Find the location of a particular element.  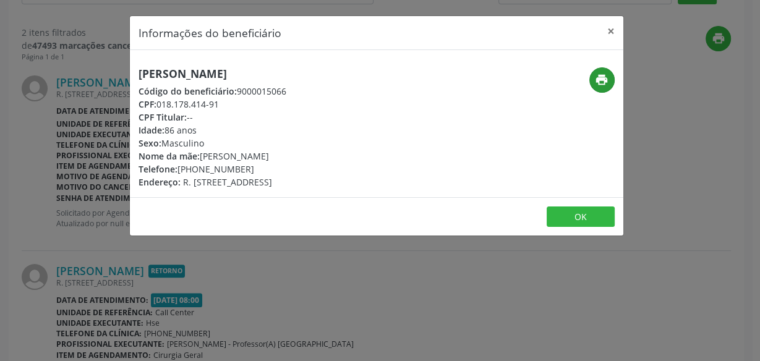

span: Telefone: is located at coordinates (158, 169).